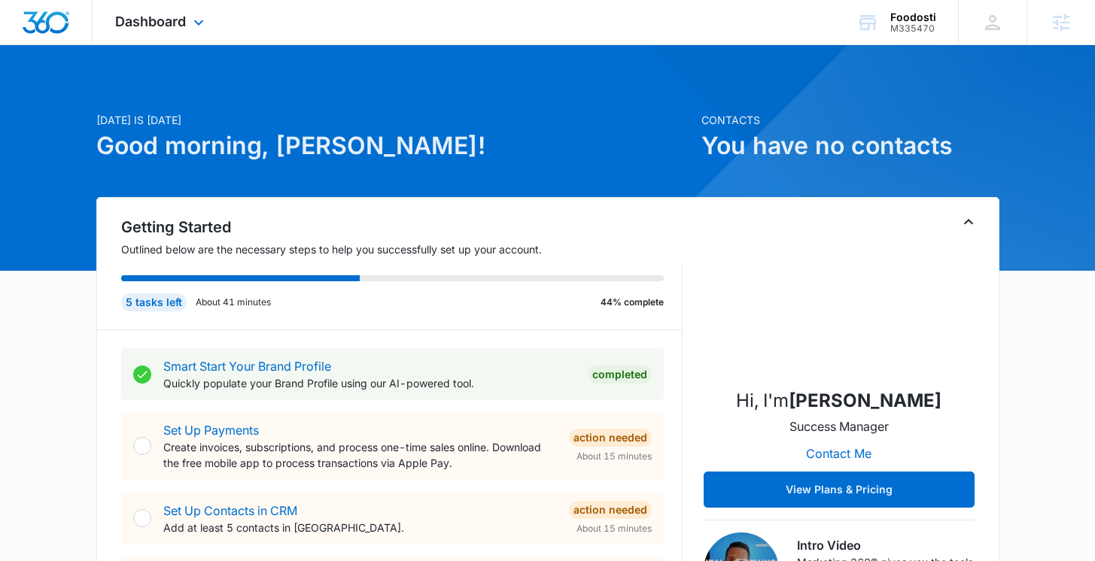  I want to click on img: website_grey.svg, so click(30, 45).